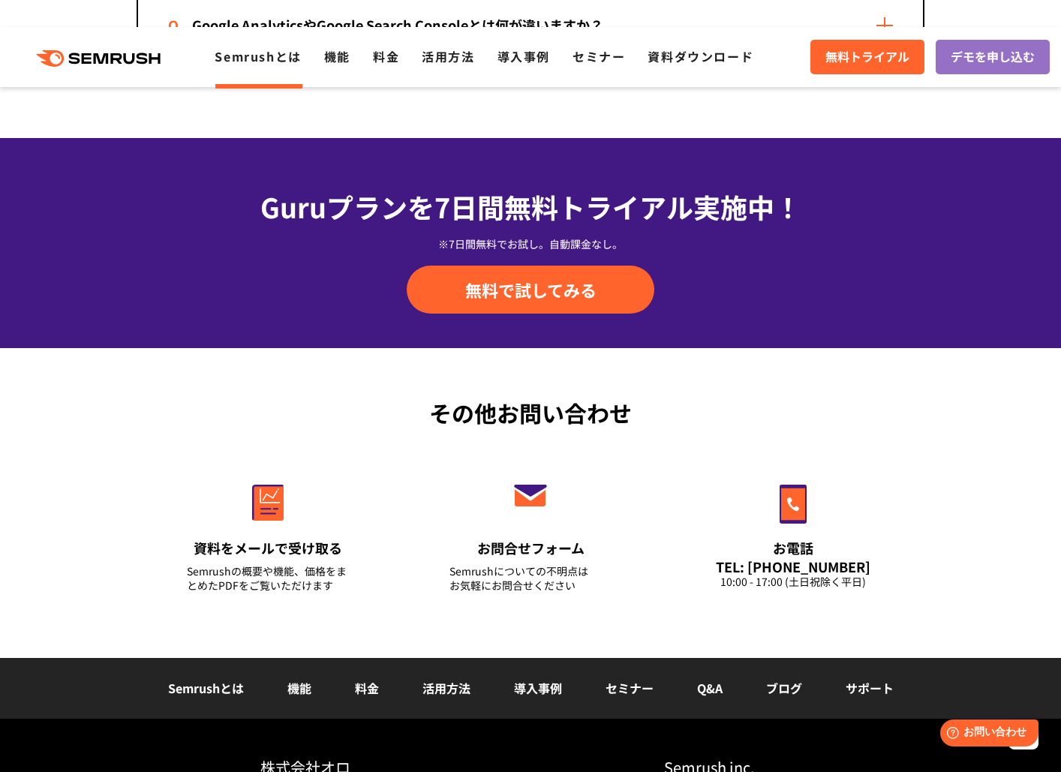 This screenshot has width=1061, height=772. Describe the element at coordinates (793, 582) in the screenshot. I see `div: 10:00 - 17:00 (土日祝除く平日)` at that location.